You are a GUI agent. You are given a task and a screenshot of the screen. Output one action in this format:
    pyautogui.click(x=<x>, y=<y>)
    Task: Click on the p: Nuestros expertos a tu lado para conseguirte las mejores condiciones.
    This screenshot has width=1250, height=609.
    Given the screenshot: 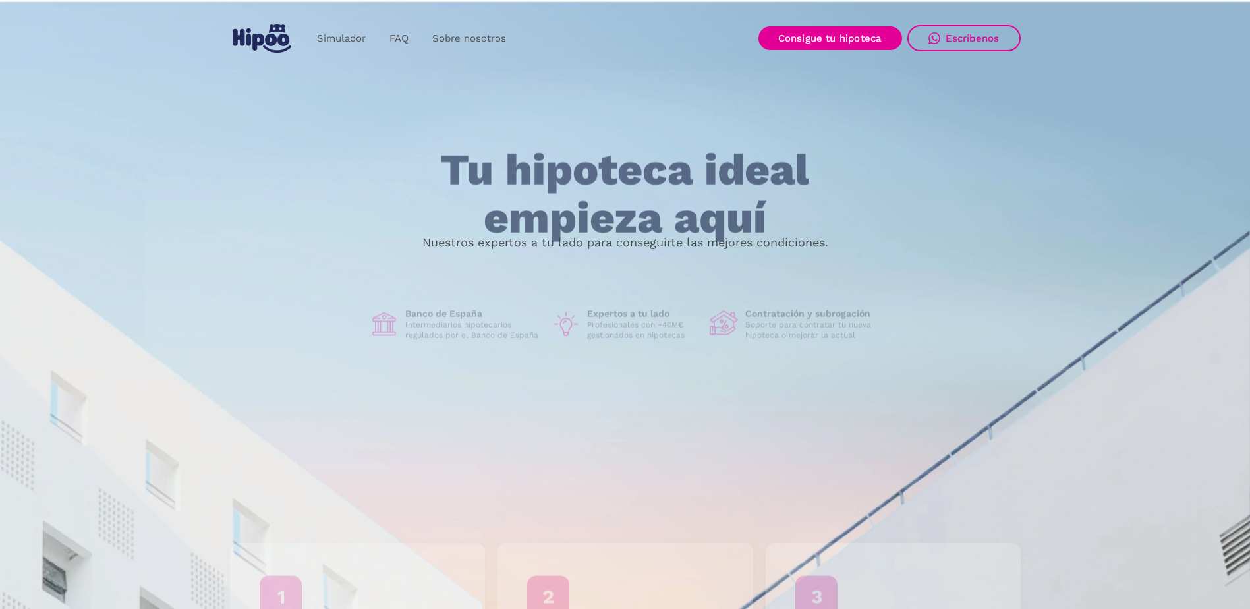 What is the action you would take?
    pyautogui.click(x=625, y=242)
    